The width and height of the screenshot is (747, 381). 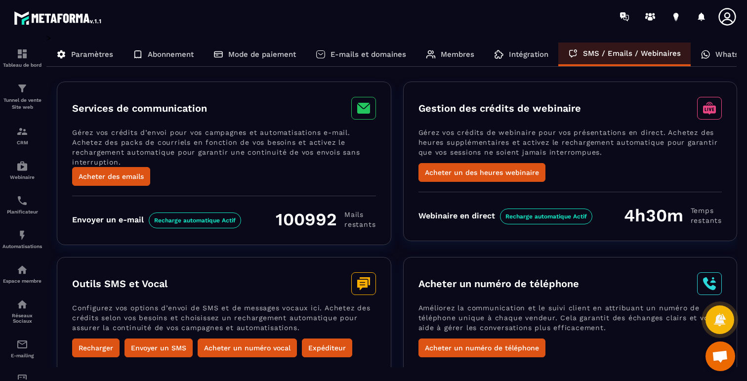 I want to click on button: Expéditeur, so click(x=327, y=348).